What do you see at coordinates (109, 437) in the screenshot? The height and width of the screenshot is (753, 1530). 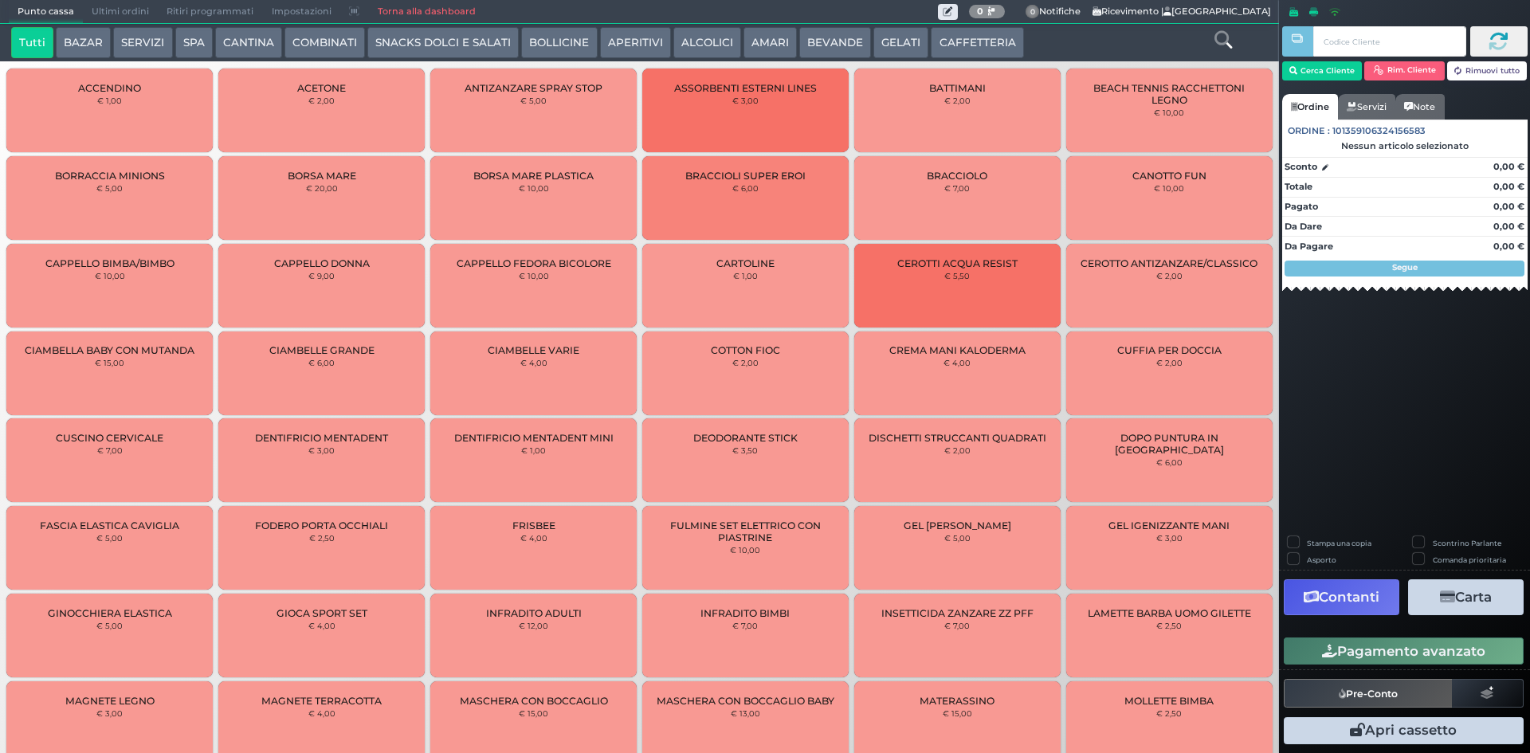 I see `span: CUSCINO CERVICALE` at bounding box center [109, 437].